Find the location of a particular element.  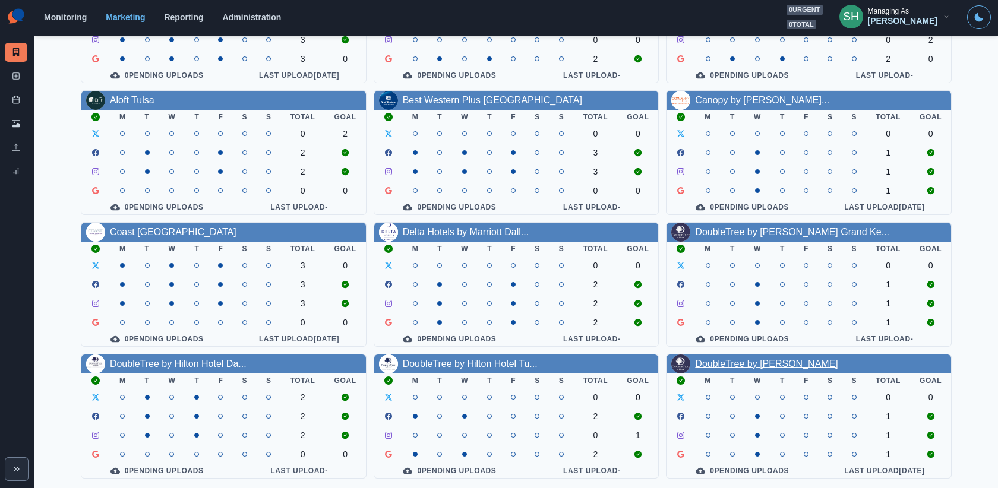

a: Marketing is located at coordinates (125, 17).